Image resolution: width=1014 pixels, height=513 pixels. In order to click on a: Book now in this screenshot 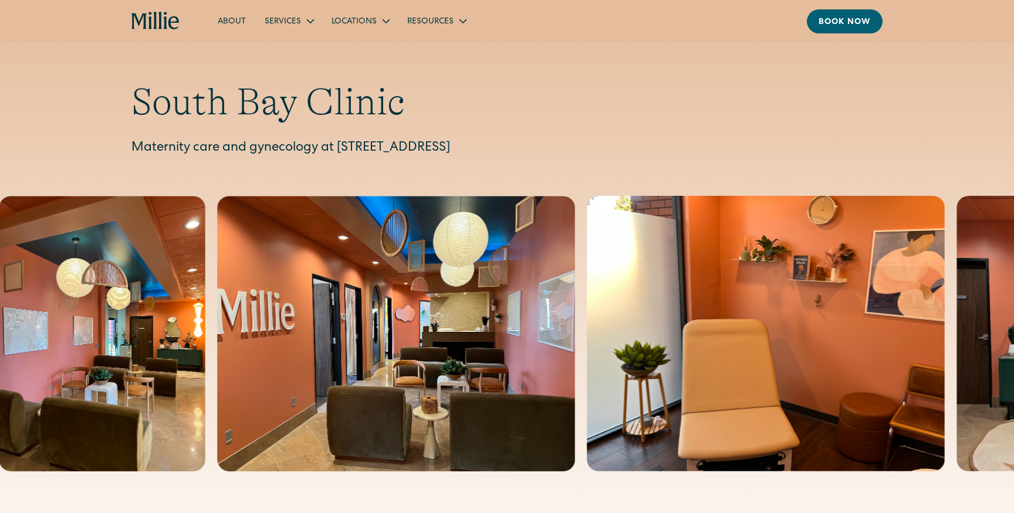, I will do `click(844, 21)`.